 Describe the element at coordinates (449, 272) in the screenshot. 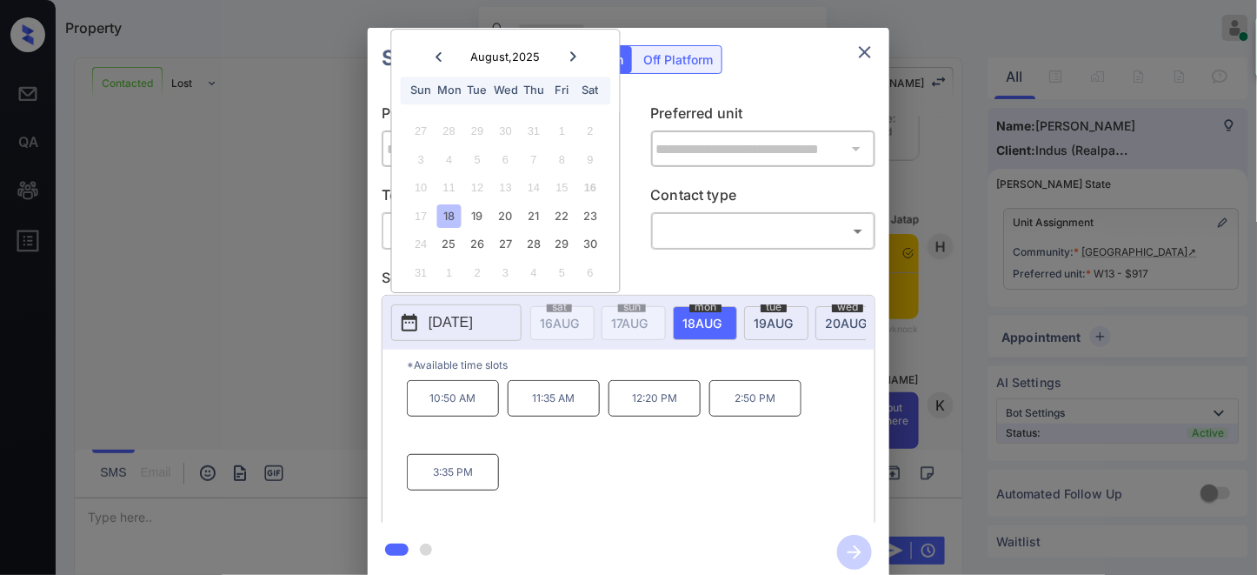

I see `div: Not available Monday, September 1st, 2025` at that location.